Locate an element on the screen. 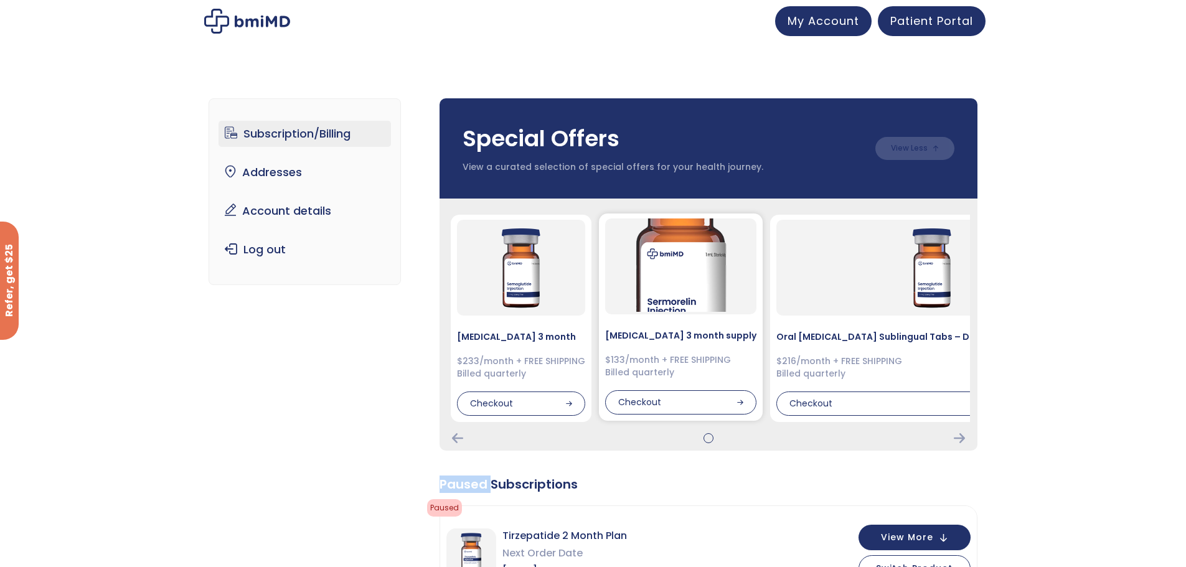 This screenshot has height=567, width=1186. div: $233/month + FREE SHIPPING Billed quarterly is located at coordinates (521, 367).